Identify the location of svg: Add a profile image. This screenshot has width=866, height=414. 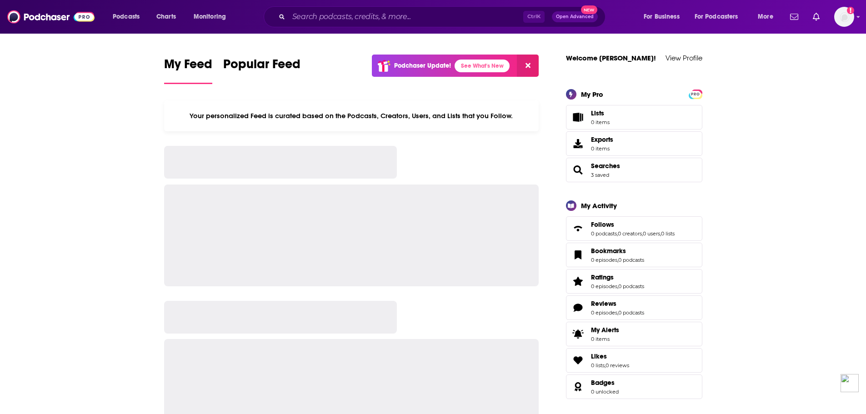
(851, 10).